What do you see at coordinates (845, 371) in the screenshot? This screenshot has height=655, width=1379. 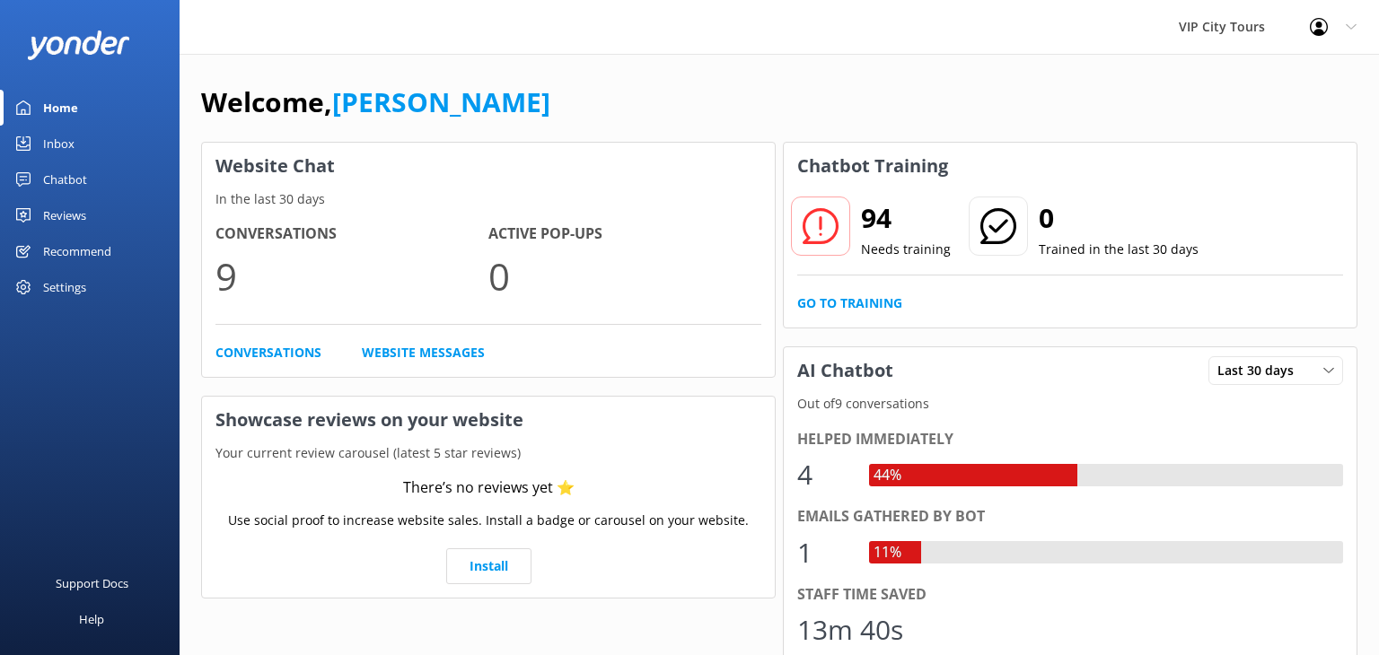 I see `h3: AI Chatbot` at bounding box center [845, 371].